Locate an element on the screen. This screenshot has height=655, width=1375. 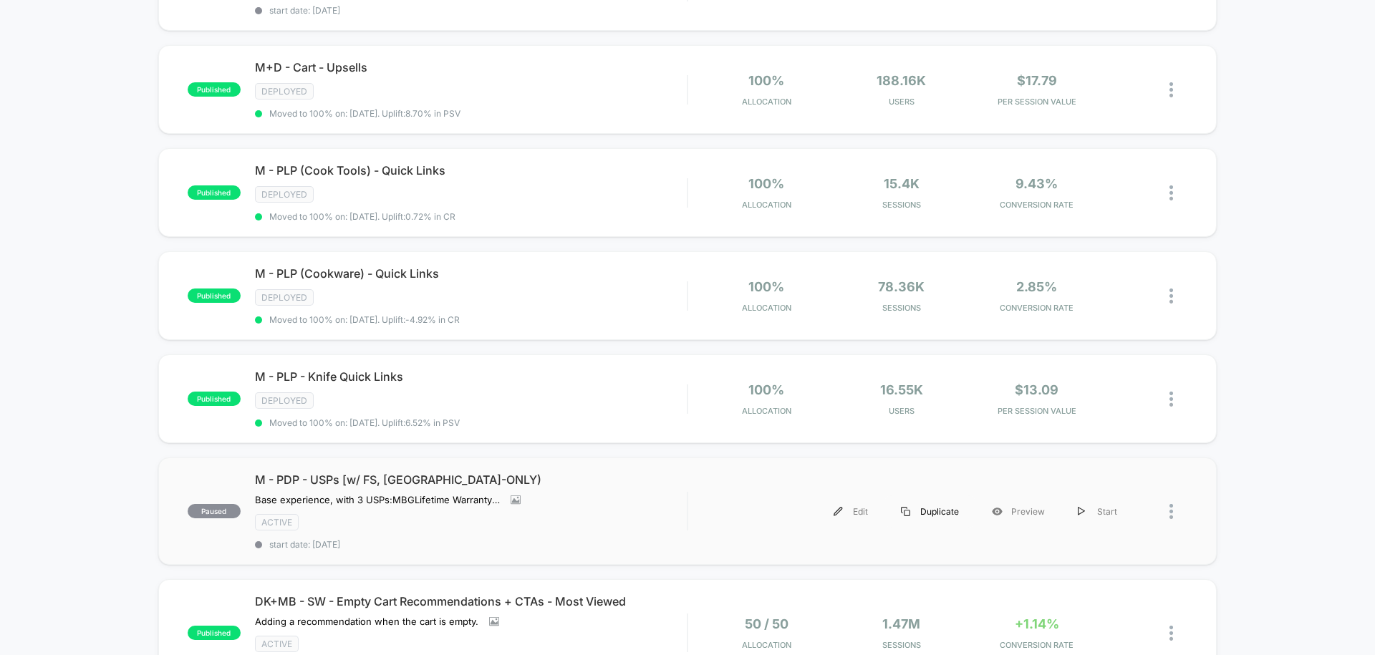
span: 50 / 50 is located at coordinates (766, 624).